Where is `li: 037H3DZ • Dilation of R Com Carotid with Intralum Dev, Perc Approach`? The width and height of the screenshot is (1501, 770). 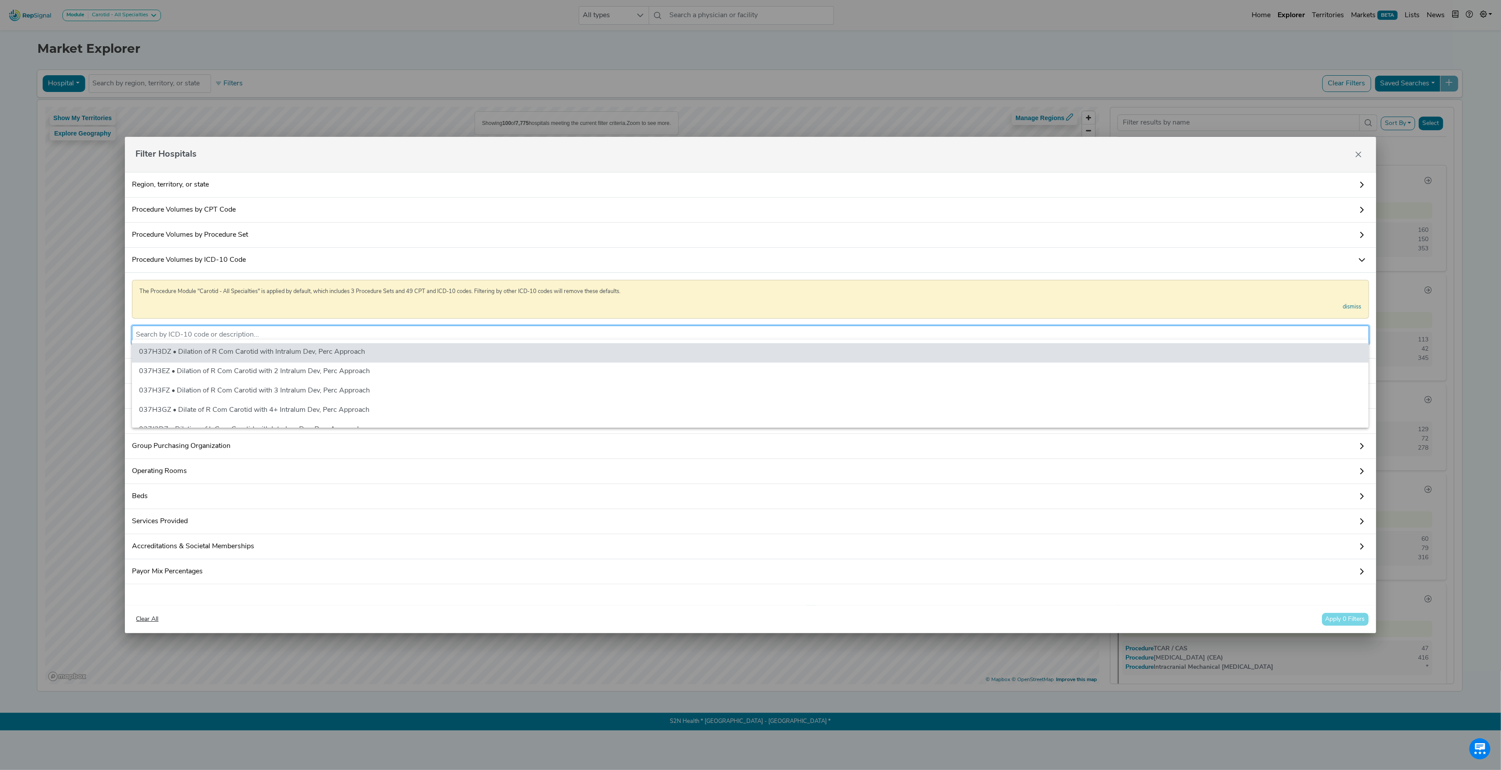 li: 037H3DZ • Dilation of R Com Carotid with Intralum Dev, Perc Approach is located at coordinates (750, 353).